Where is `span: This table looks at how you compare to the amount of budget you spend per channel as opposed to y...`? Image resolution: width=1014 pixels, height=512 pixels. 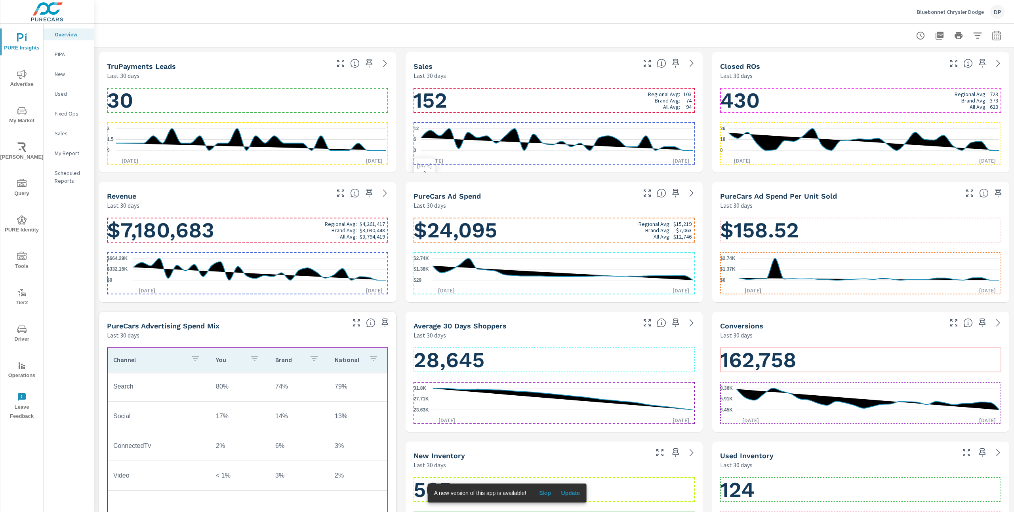 span: This table looks at how you compare to the amount of budget you spend per channel as opposed to y... is located at coordinates (371, 323).